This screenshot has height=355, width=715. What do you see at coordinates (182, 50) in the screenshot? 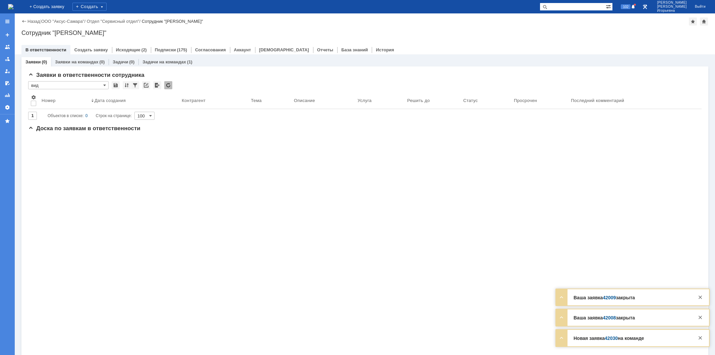
I see `div: (175)` at bounding box center [182, 50].